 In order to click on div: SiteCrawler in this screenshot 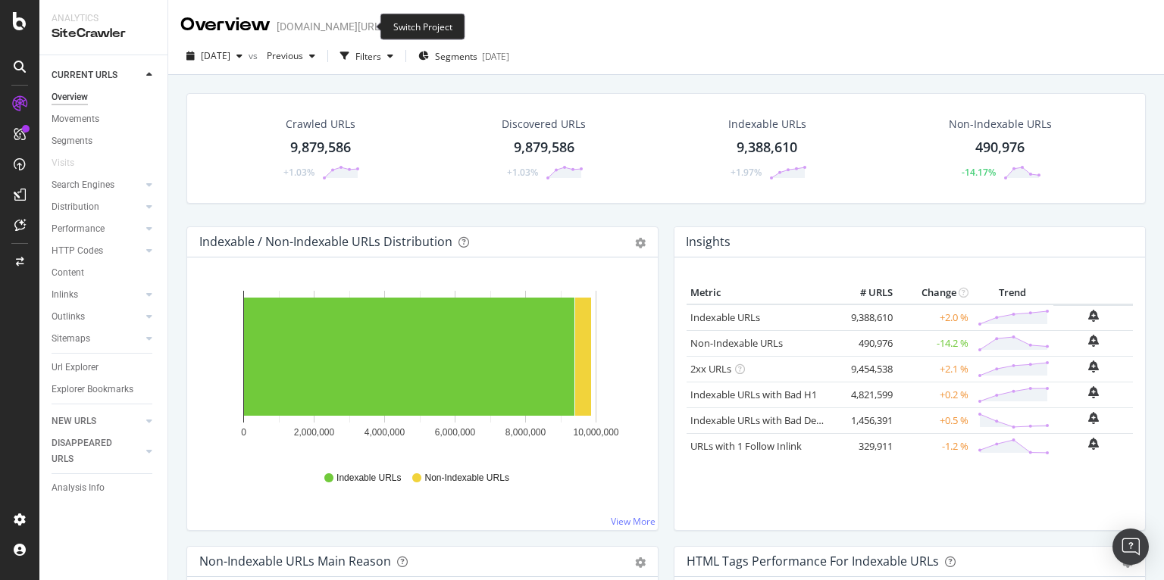, I will do `click(103, 33)`.